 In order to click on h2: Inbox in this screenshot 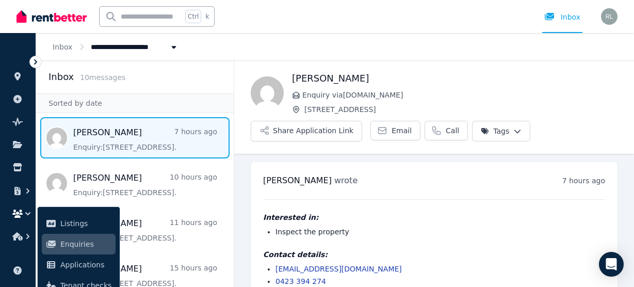, I will do `click(61, 77)`.